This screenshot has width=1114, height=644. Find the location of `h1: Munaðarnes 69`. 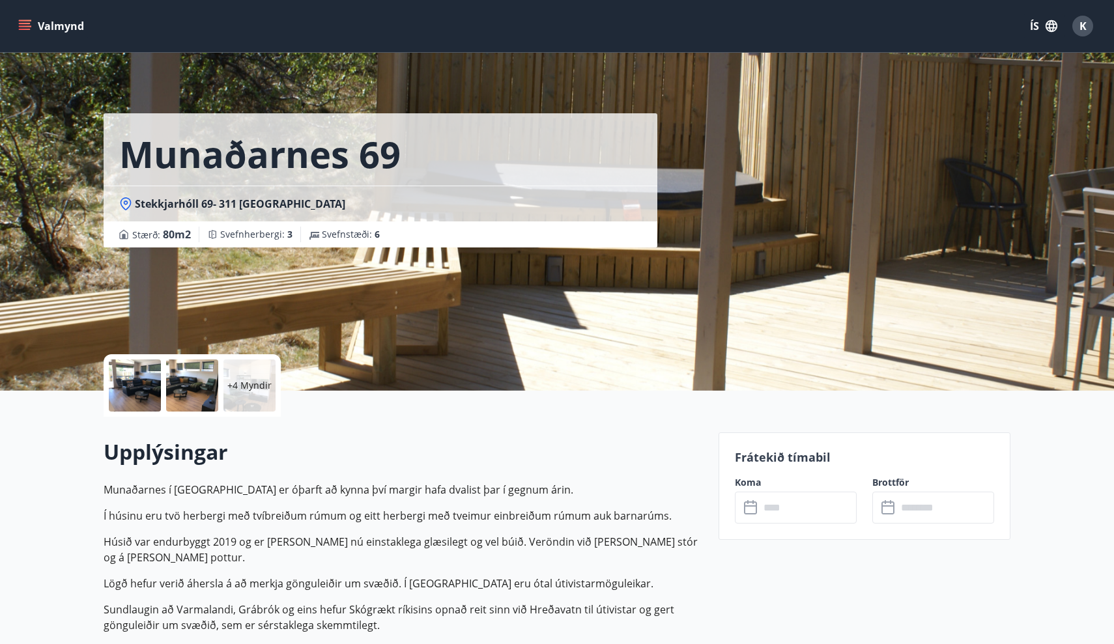

h1: Munaðarnes 69 is located at coordinates (260, 154).